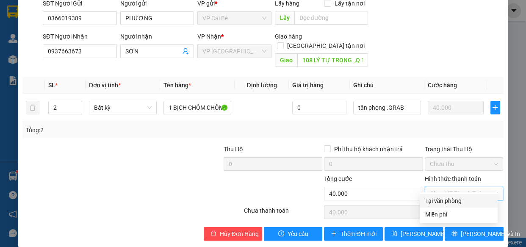 Image resolution: width=526 pixels, height=247 pixels. I want to click on div: Tổng: 2, so click(115, 130).